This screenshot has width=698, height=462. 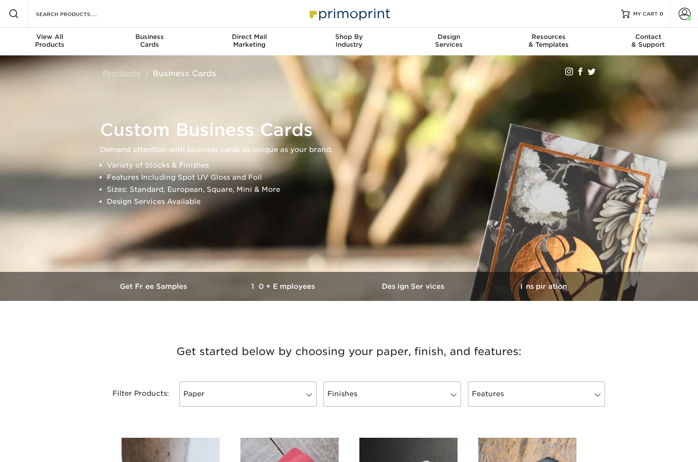 What do you see at coordinates (414, 286) in the screenshot?
I see `h3: Design Services` at bounding box center [414, 286].